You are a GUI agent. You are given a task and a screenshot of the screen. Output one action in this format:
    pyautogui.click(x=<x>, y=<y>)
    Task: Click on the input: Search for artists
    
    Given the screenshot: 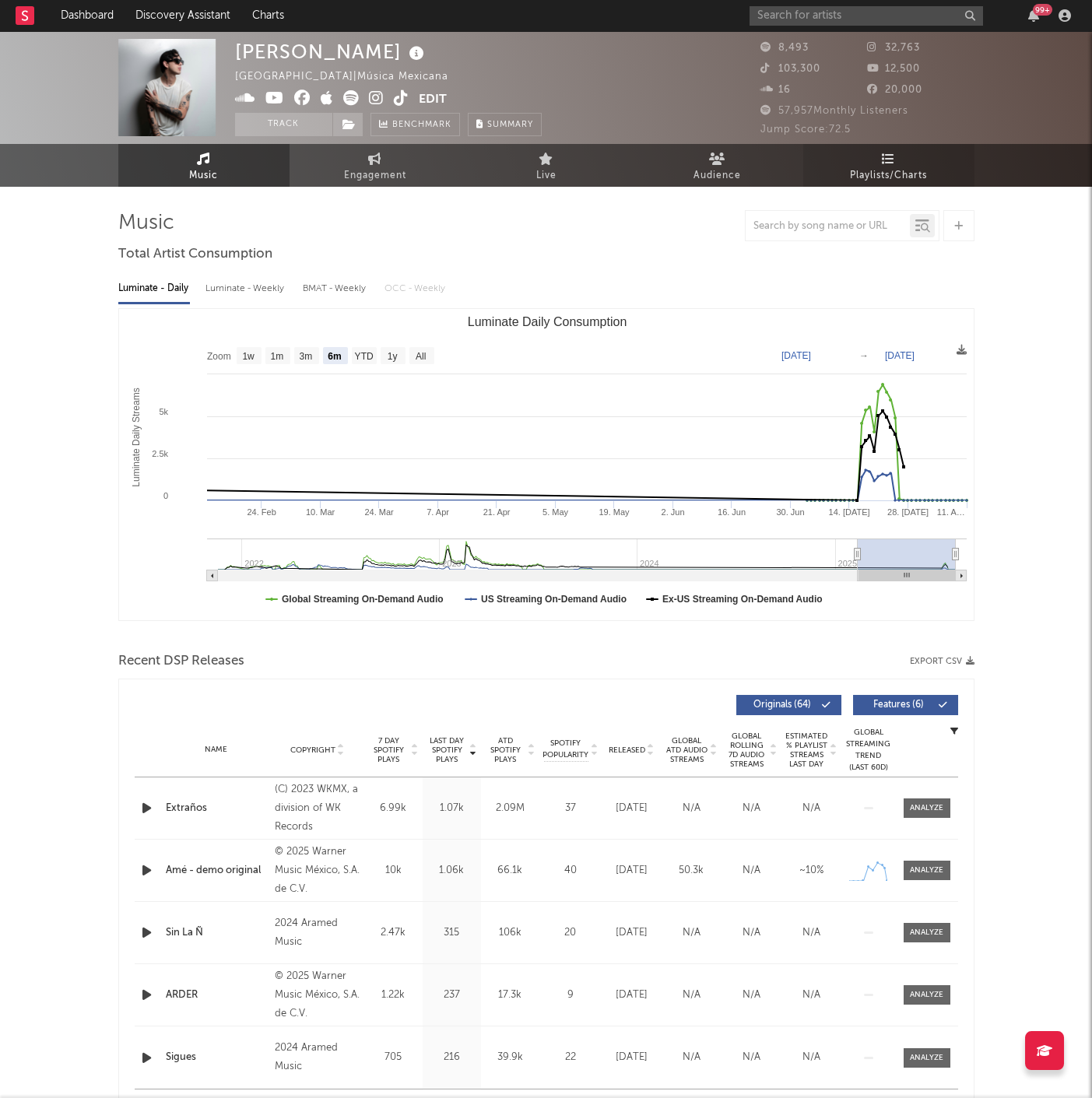 What is the action you would take?
    pyautogui.click(x=866, y=15)
    